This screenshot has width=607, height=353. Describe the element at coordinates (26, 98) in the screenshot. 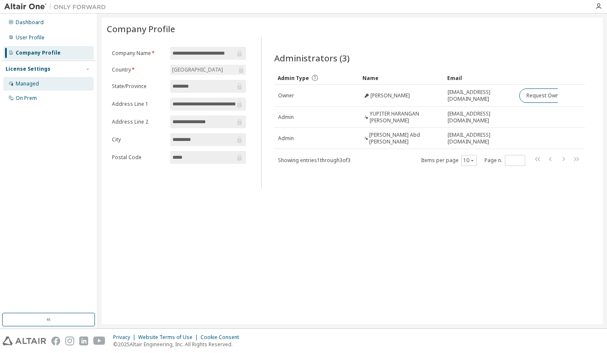

I see `div: On Prem` at that location.